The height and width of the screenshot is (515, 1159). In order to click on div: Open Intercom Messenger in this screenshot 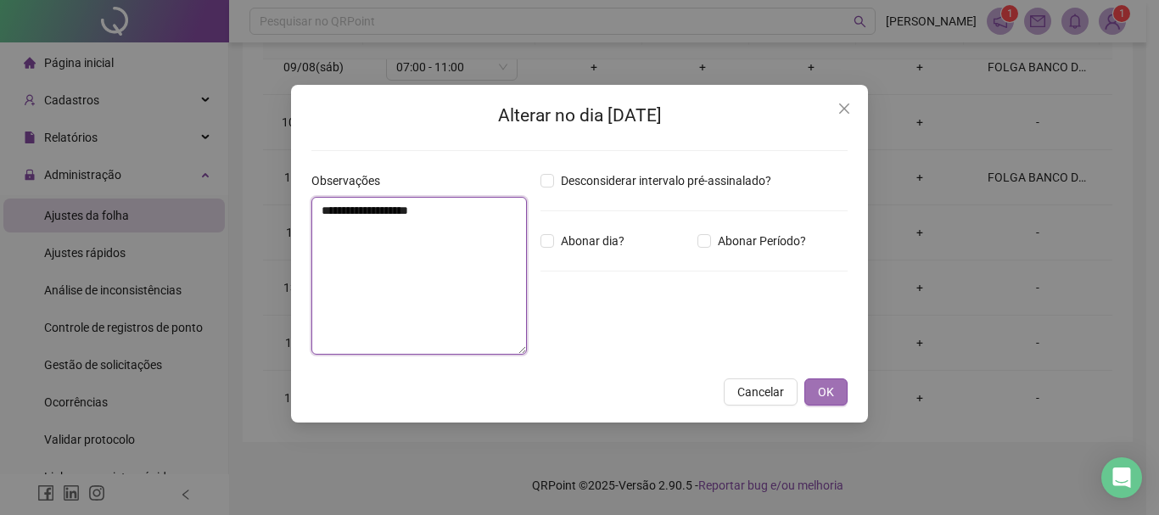, I will do `click(1122, 478)`.